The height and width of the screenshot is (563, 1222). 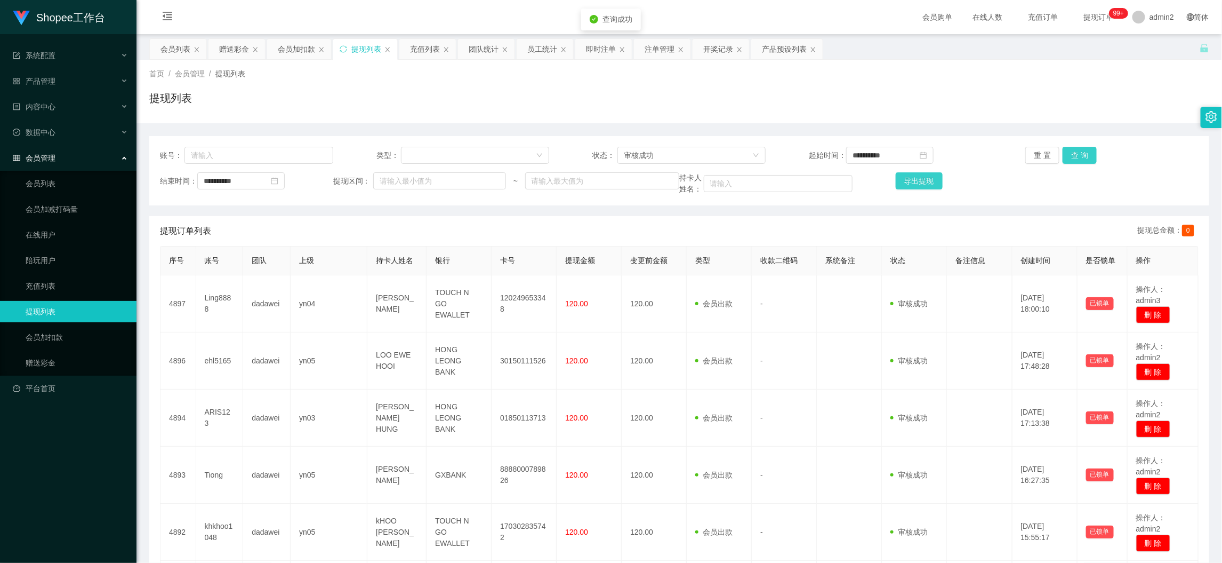 What do you see at coordinates (353, 181) in the screenshot?
I see `span: 提现区间：` at bounding box center [353, 181].